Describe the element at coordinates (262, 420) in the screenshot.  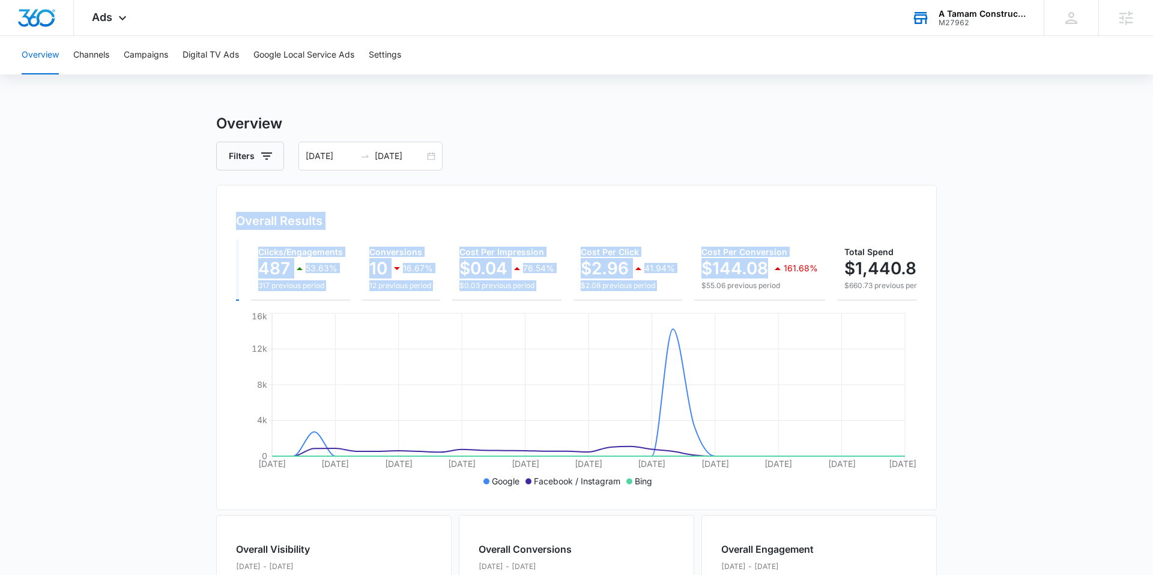
I see `tspan: 4k` at that location.